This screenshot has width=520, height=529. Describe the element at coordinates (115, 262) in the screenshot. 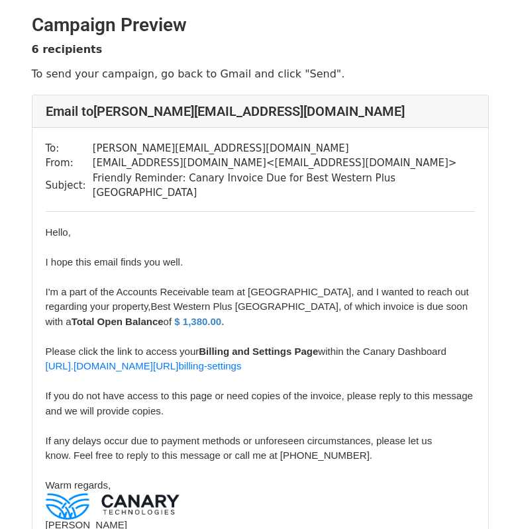

I see `span: I hope this email finds you well.` at that location.